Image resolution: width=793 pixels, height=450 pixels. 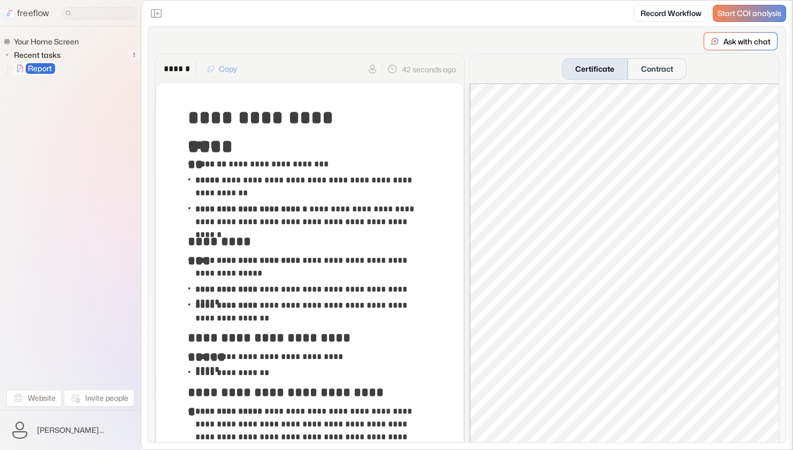 I want to click on p: 42 seconds ago, so click(x=428, y=69).